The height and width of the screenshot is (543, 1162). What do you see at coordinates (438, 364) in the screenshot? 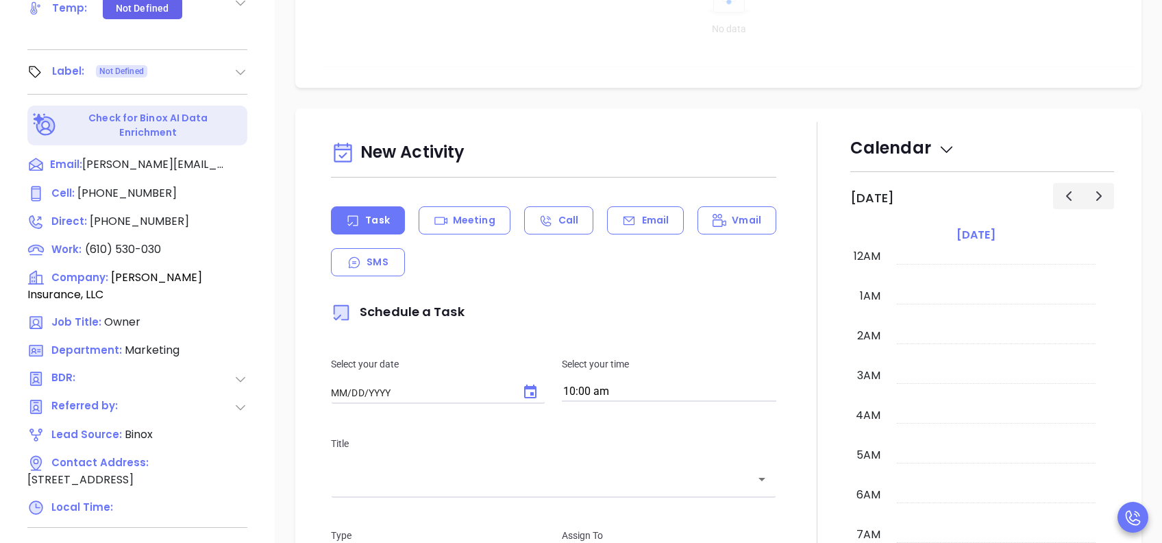
I see `p: Select your date` at bounding box center [438, 364].